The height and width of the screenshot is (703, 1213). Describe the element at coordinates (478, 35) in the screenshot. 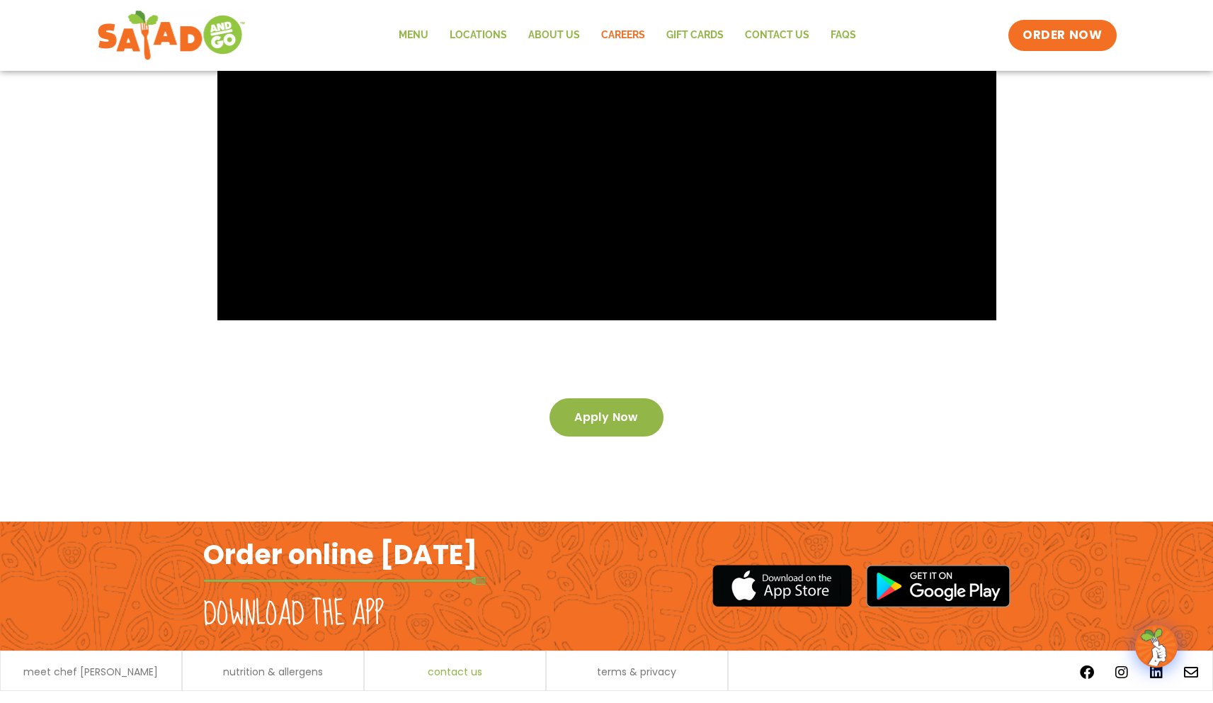

I see `a: Locations` at that location.